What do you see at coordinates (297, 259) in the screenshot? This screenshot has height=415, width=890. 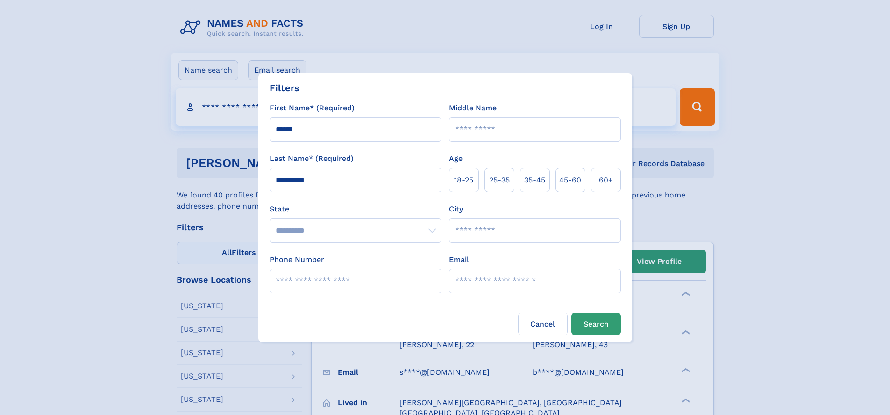 I see `label: Phone Number` at bounding box center [297, 259].